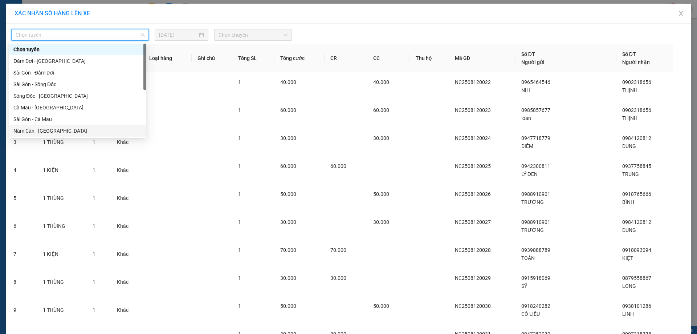 This screenshot has width=697, height=334. Describe the element at coordinates (526, 90) in the screenshot. I see `span: NHI` at that location.